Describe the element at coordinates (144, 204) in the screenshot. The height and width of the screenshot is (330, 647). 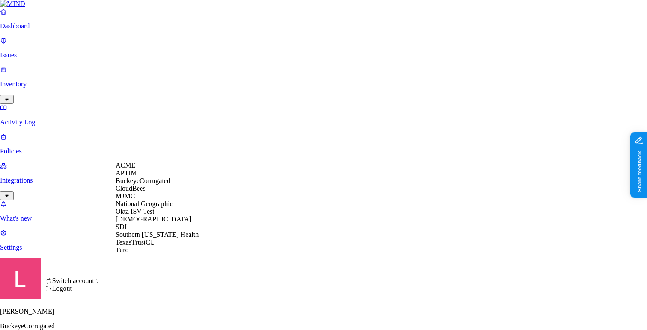
I see `span: National Geographic` at that location.